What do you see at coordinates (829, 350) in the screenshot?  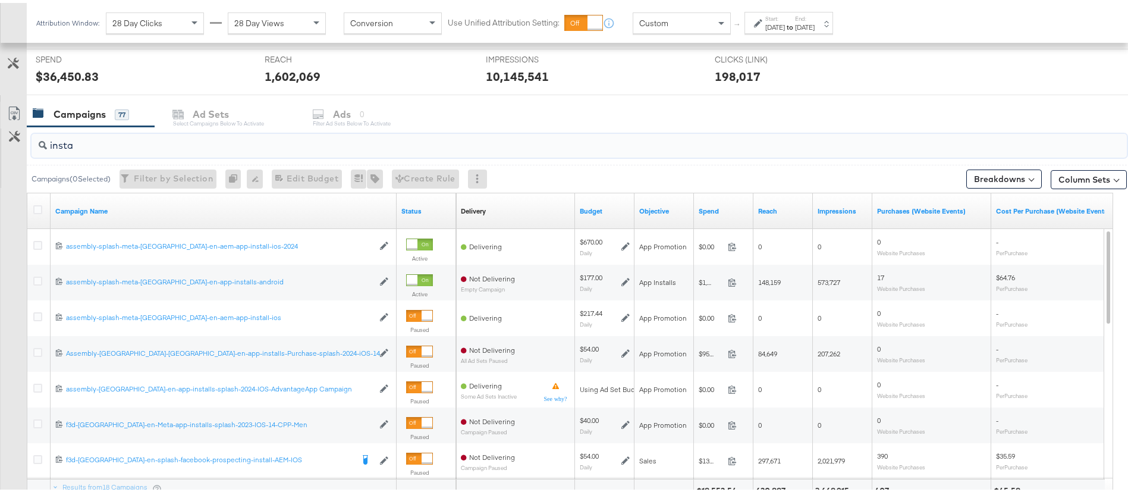 I see `span: 207,262` at bounding box center [829, 350].